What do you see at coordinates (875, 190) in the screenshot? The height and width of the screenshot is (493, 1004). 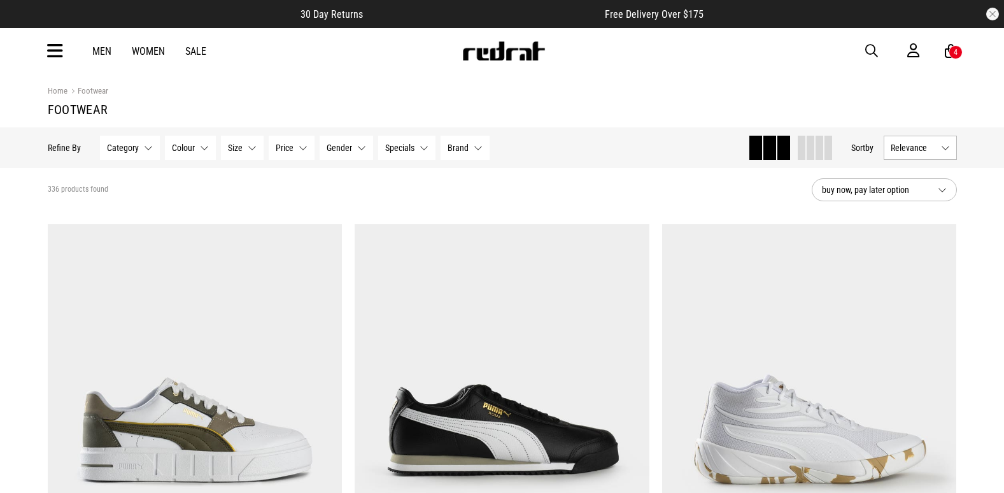 I see `span: buy now, pay later option` at bounding box center [875, 190].